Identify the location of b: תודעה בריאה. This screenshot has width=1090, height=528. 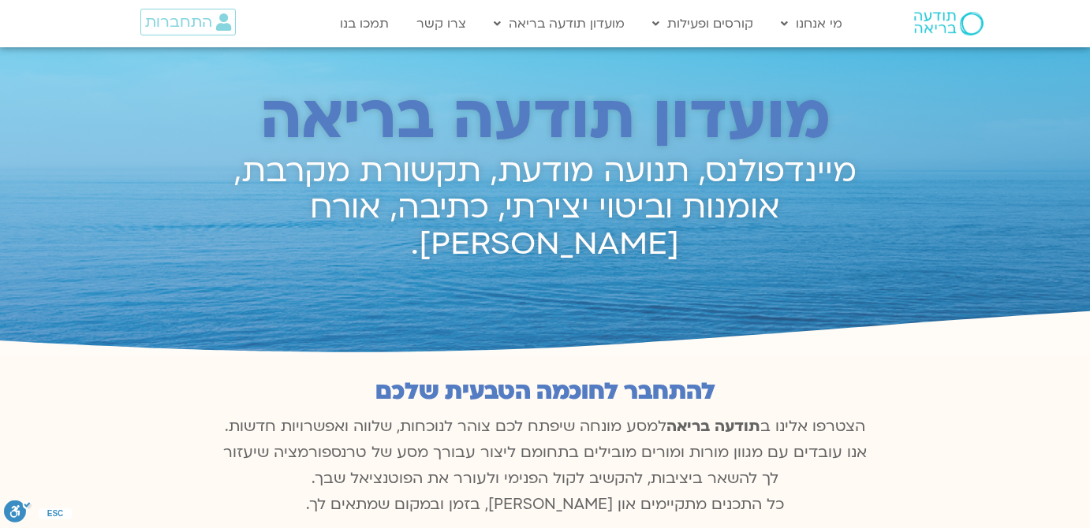
(713, 427).